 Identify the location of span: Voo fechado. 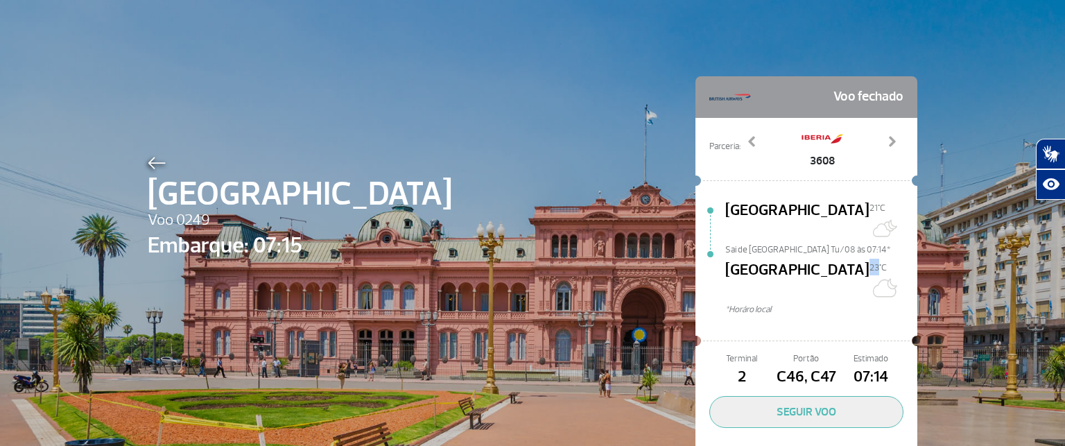
(868, 97).